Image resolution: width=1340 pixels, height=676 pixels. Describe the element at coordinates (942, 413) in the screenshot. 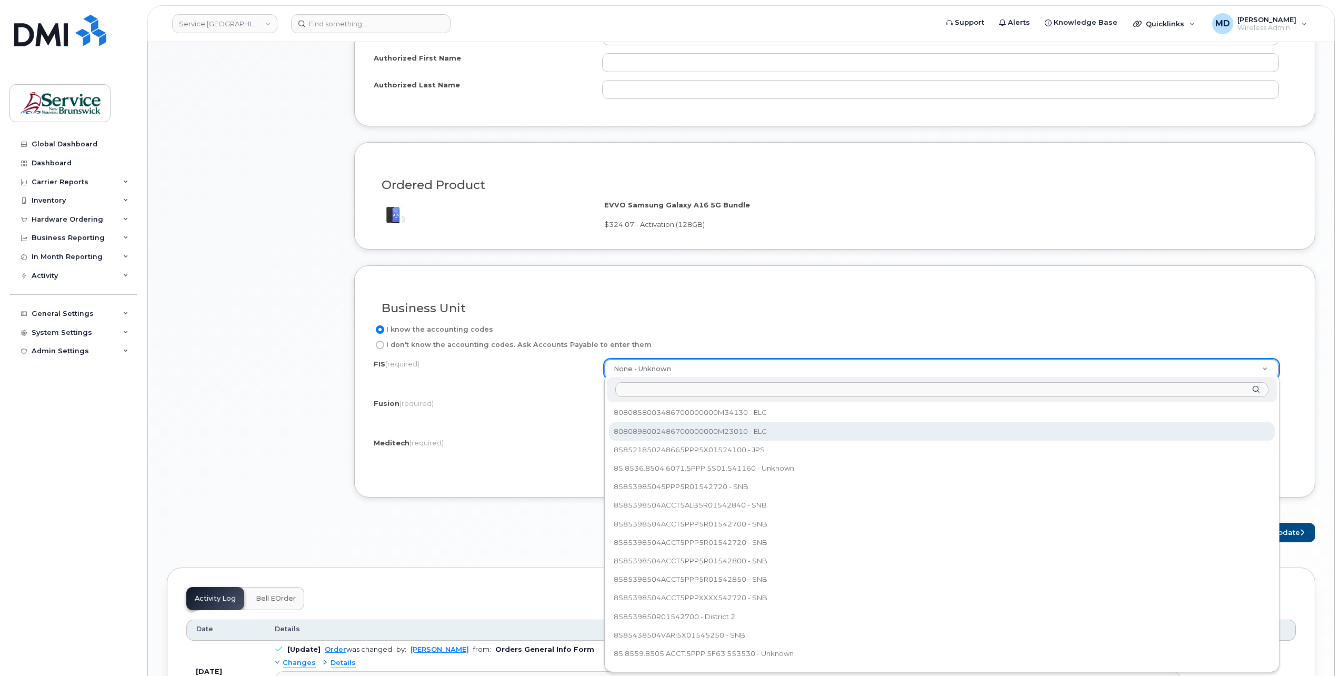

I see `div: 8080858003486700000000M34130 - ELG` at that location.